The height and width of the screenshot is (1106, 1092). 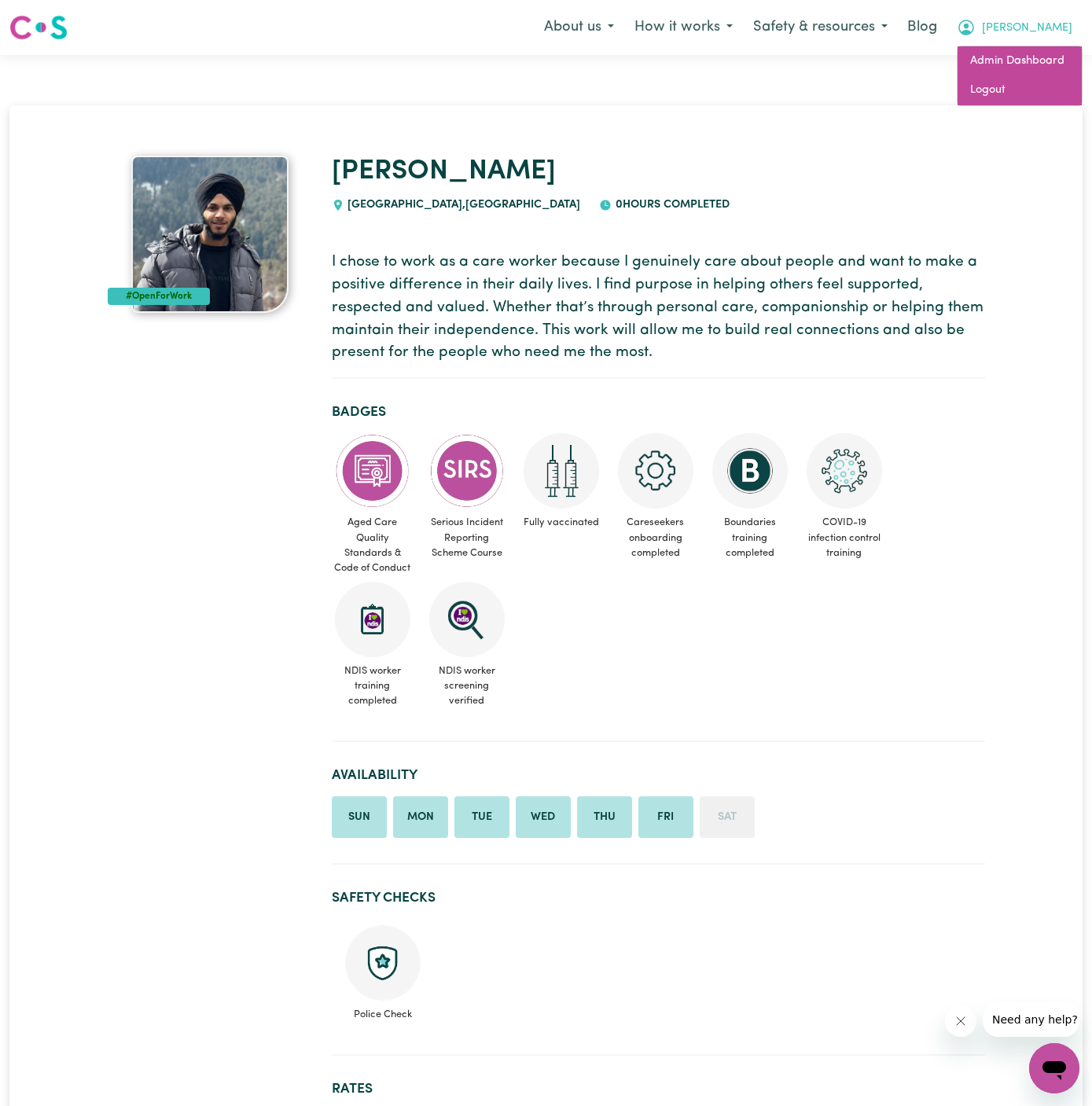 I want to click on img: CS Academy: Introduction to NDIS Worker Training course completed, so click(x=373, y=619).